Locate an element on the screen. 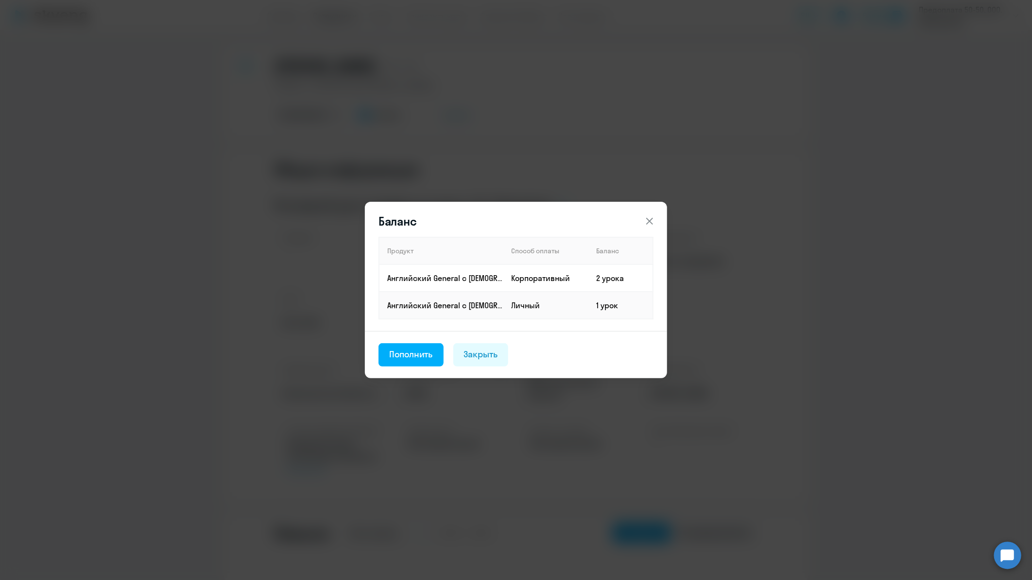 This screenshot has height=580, width=1032. td: 1 урок is located at coordinates (621, 305).